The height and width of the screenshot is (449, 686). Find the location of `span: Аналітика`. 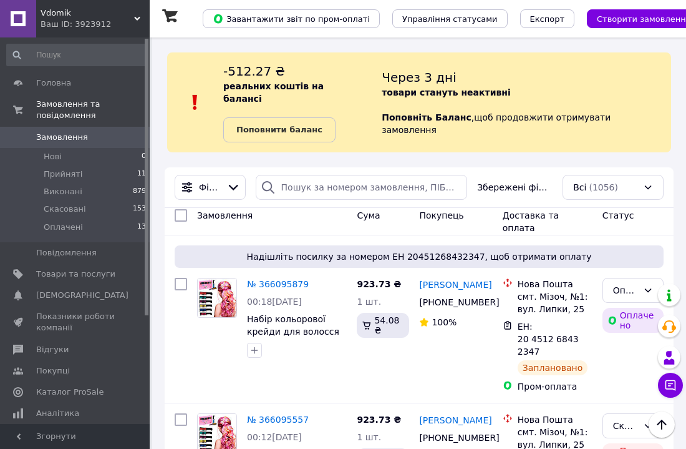

span: Аналітика is located at coordinates (57, 413).